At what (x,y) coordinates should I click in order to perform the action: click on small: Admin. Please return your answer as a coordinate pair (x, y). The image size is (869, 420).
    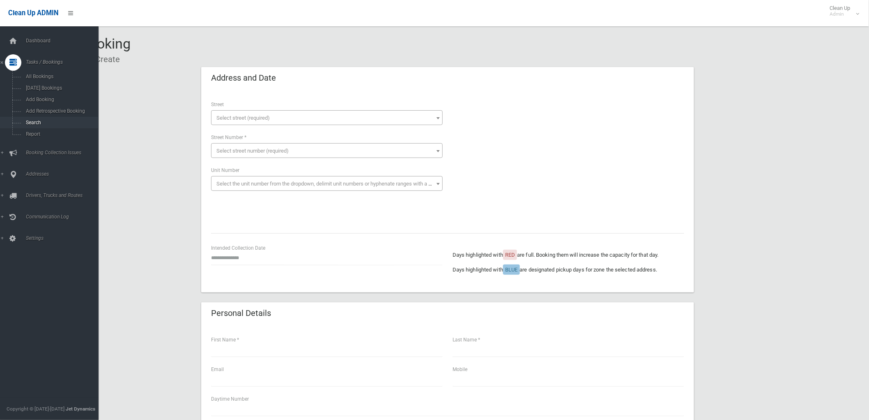
    Looking at the image, I should click on (841, 14).